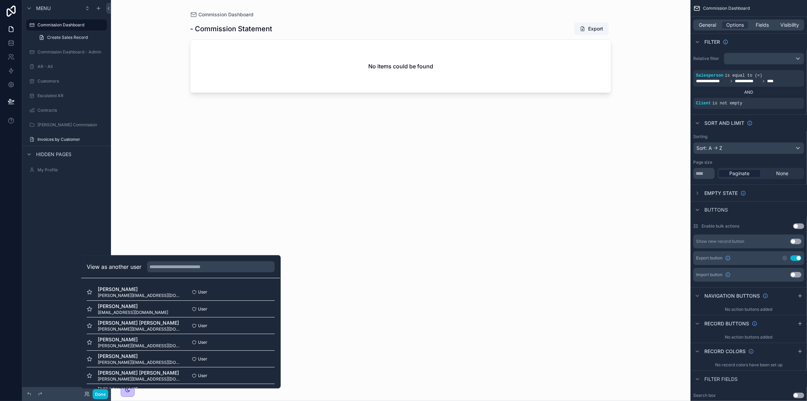  Describe the element at coordinates (54, 154) in the screenshot. I see `span: Hidden pages` at that location.